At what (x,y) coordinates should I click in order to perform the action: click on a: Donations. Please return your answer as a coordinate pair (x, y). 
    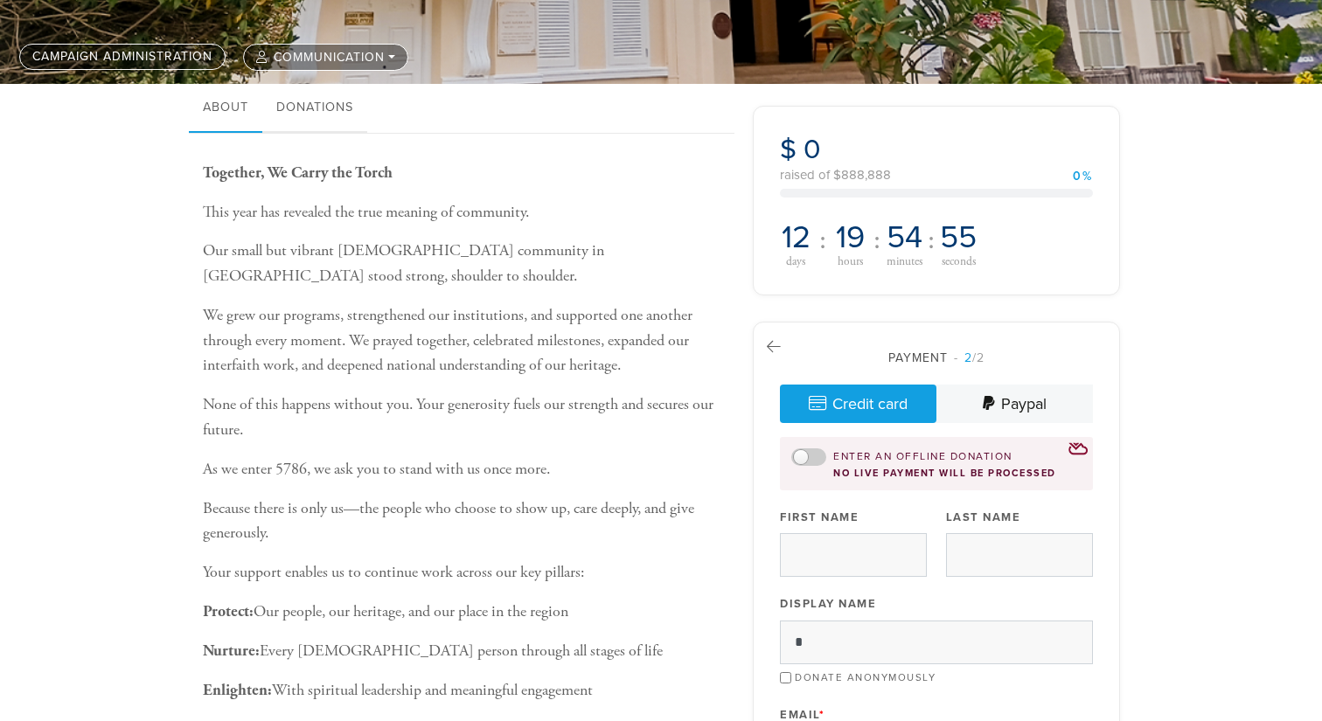
    Looking at the image, I should click on (315, 108).